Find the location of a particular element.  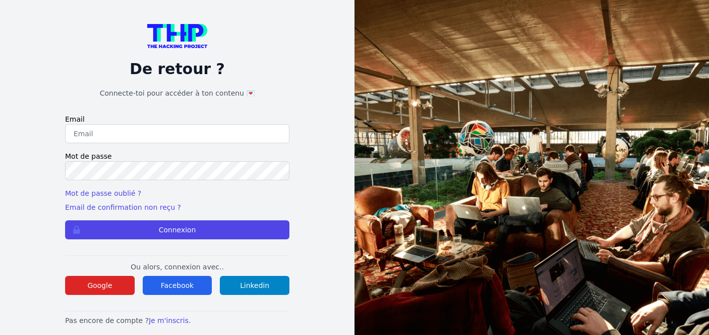

a: Mot de passe oublié ? is located at coordinates (103, 193).